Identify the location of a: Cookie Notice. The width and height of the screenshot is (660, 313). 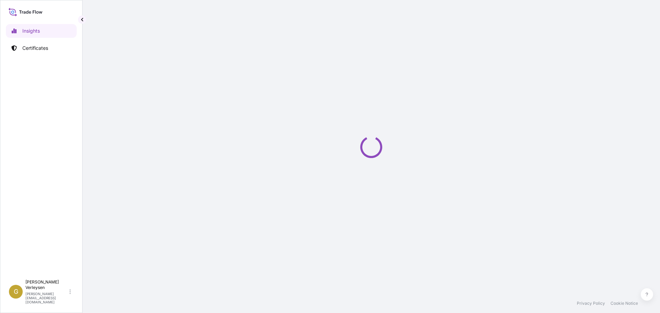
(624, 303).